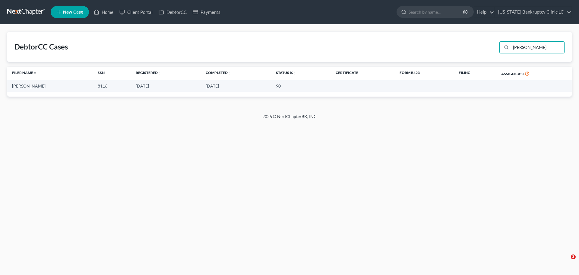 This screenshot has height=275, width=579. Describe the element at coordinates (173, 12) in the screenshot. I see `a: DebtorCC` at that location.